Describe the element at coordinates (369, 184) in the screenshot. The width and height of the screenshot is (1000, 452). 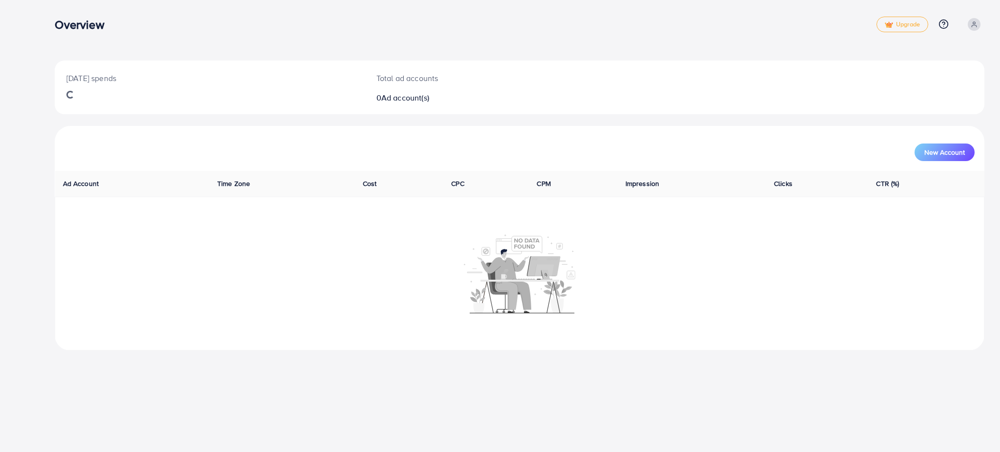
I see `span: Cost` at that location.